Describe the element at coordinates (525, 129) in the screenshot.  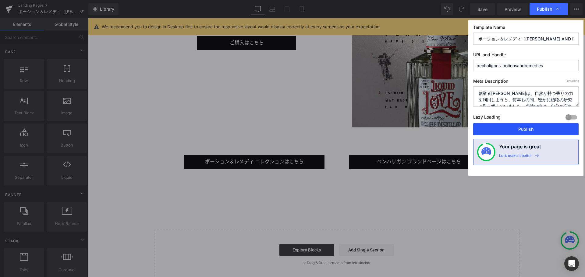
I see `button: Publish` at that location.